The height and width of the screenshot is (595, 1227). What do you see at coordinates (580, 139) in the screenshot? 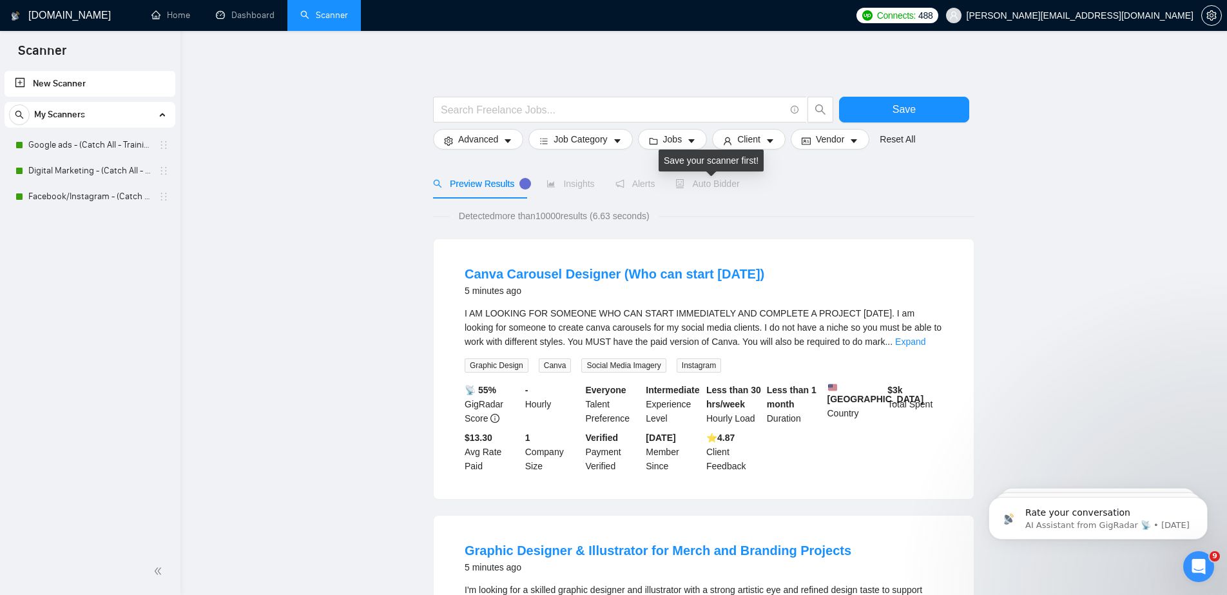
I see `button: barsJob Categorycaret-down` at bounding box center [580, 139].